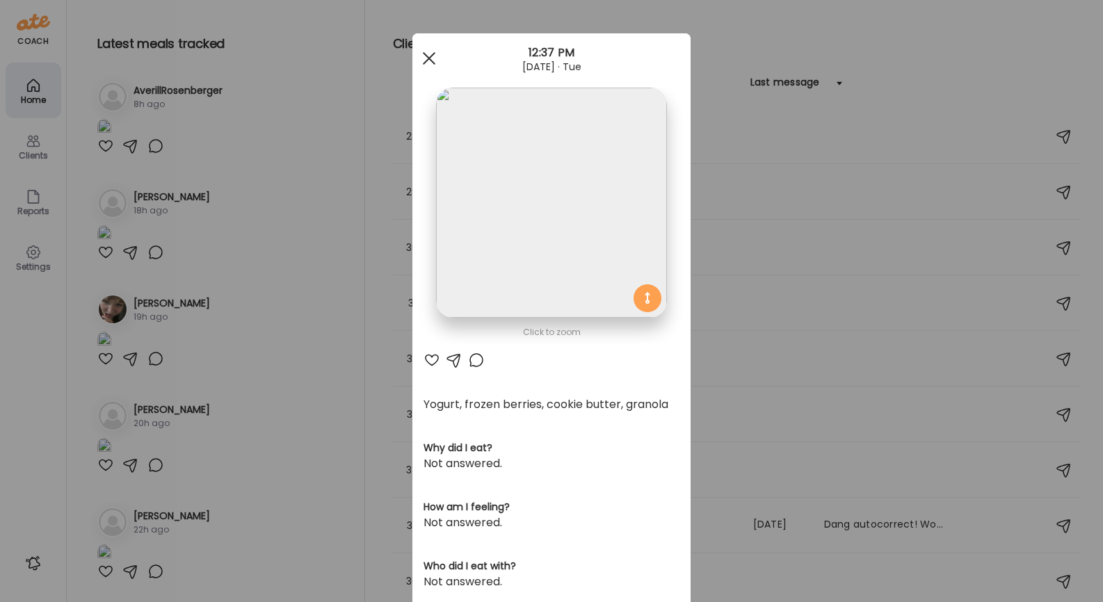 The width and height of the screenshot is (1103, 602). What do you see at coordinates (552, 53) in the screenshot?
I see `div: 12:37 PM` at bounding box center [552, 53].